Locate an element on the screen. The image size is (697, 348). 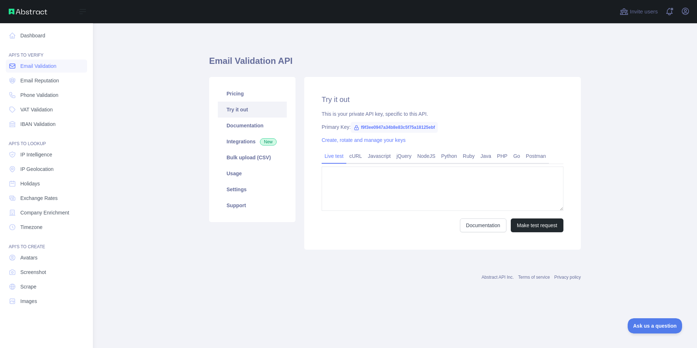
span: New is located at coordinates (268, 142).